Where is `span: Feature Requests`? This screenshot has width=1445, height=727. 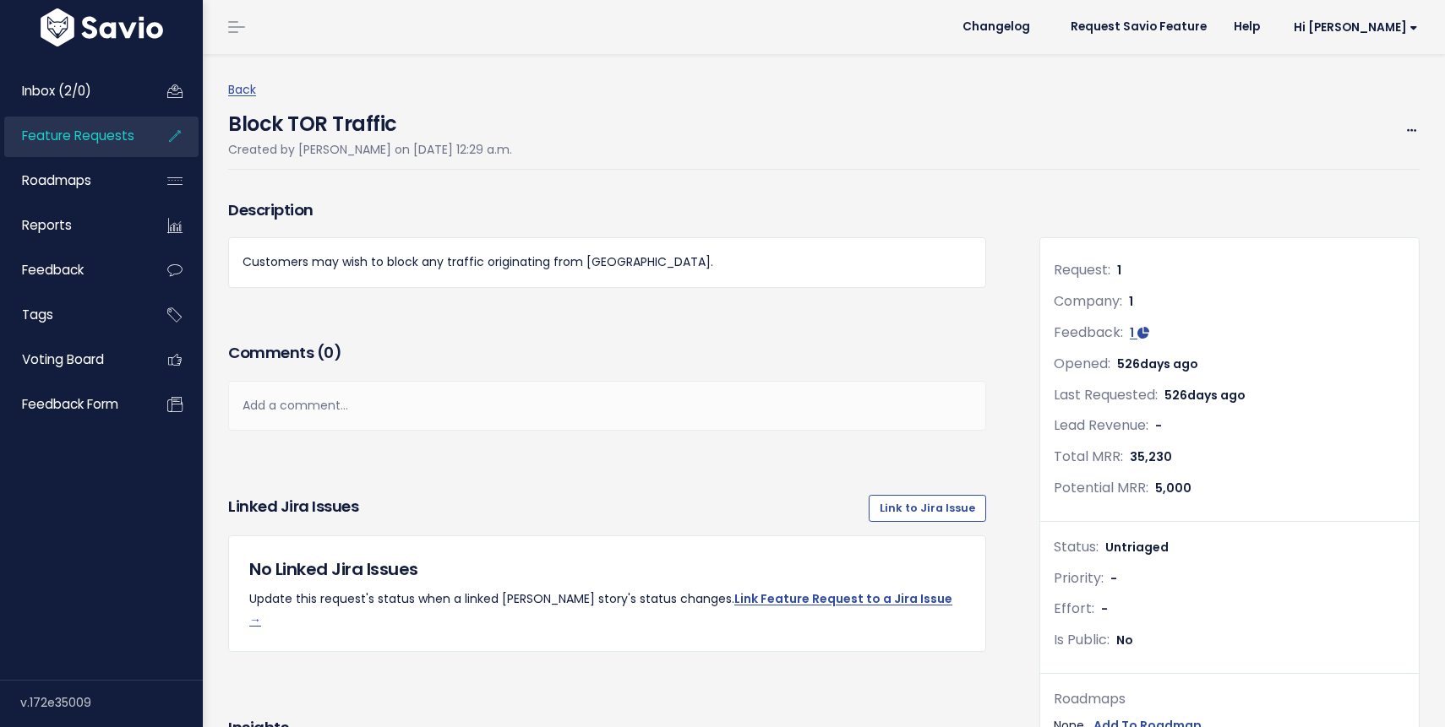 span: Feature Requests is located at coordinates (78, 135).